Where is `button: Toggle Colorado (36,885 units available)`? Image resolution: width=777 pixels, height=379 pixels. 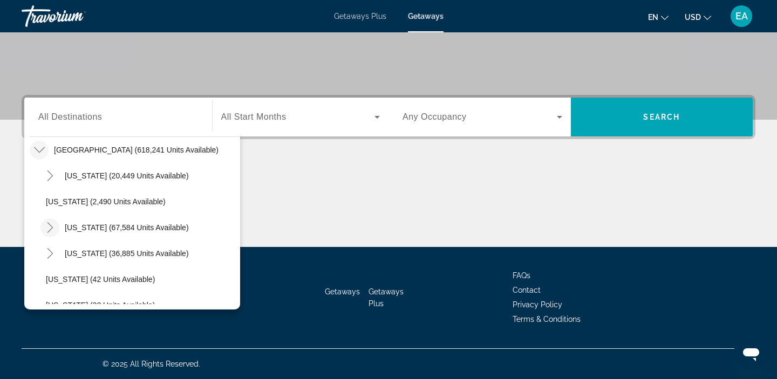 button: Toggle Colorado (36,885 units available) is located at coordinates (50, 254).